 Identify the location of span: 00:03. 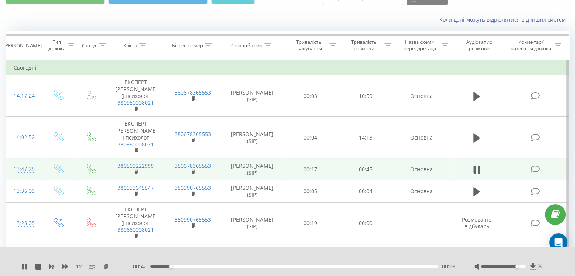
(448, 266).